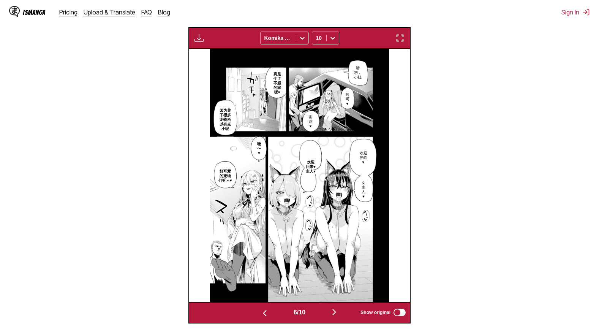  I want to click on p: 真是个了不起的家呢♥, so click(277, 82).